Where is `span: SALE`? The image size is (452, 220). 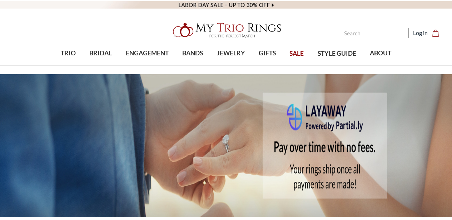
span: SALE is located at coordinates (297, 54).